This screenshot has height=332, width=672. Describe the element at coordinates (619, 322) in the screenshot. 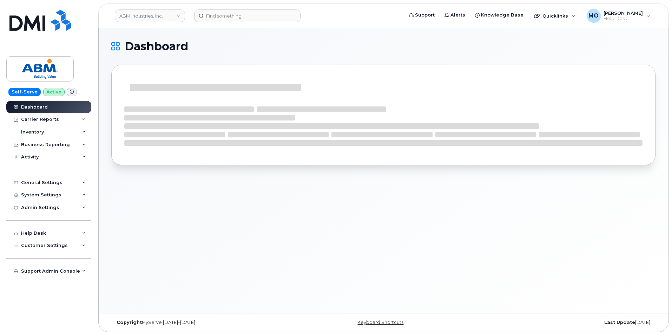

I see `strong: Last Update` at that location.